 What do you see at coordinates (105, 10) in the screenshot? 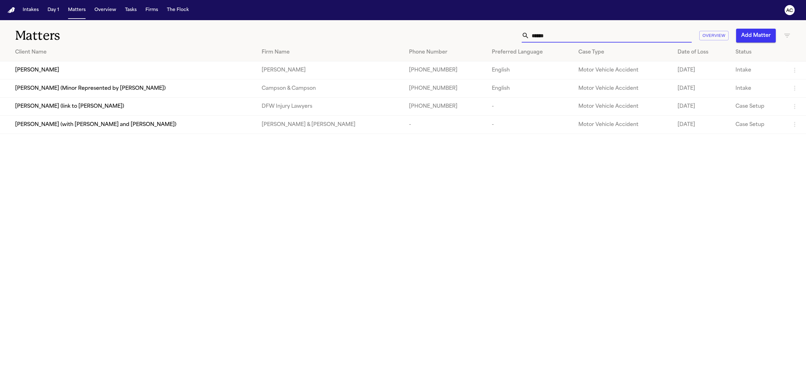
I see `a: Overview` at bounding box center [105, 10].